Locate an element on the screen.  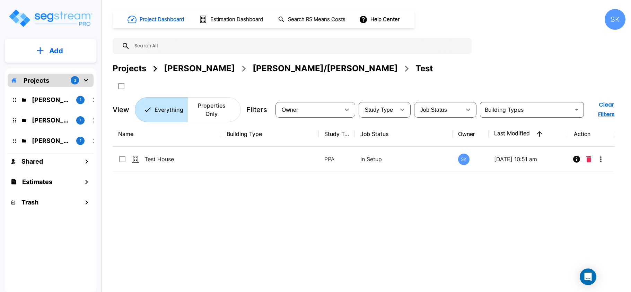
h1: Estimation Dashboard is located at coordinates (237, 19).